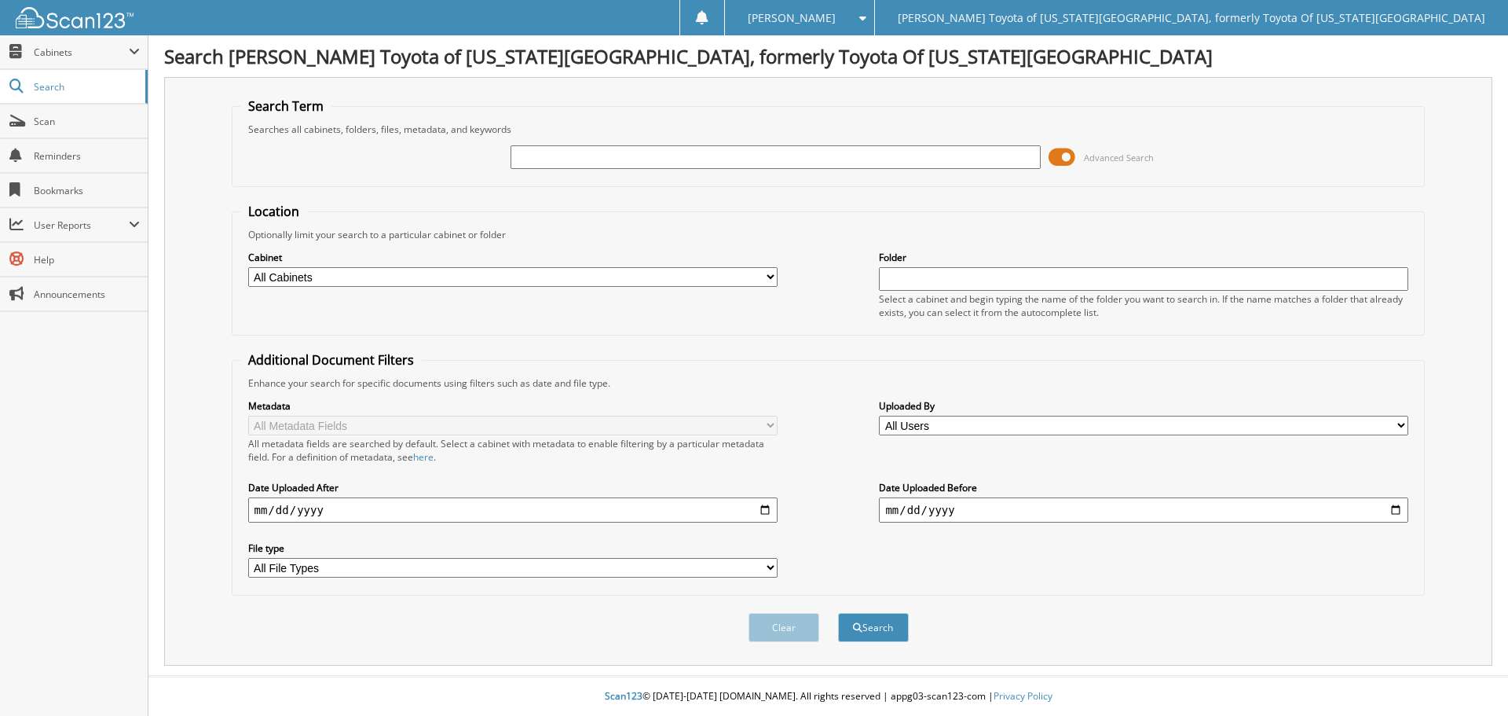 This screenshot has width=1508, height=716. I want to click on button: Search, so click(873, 627).